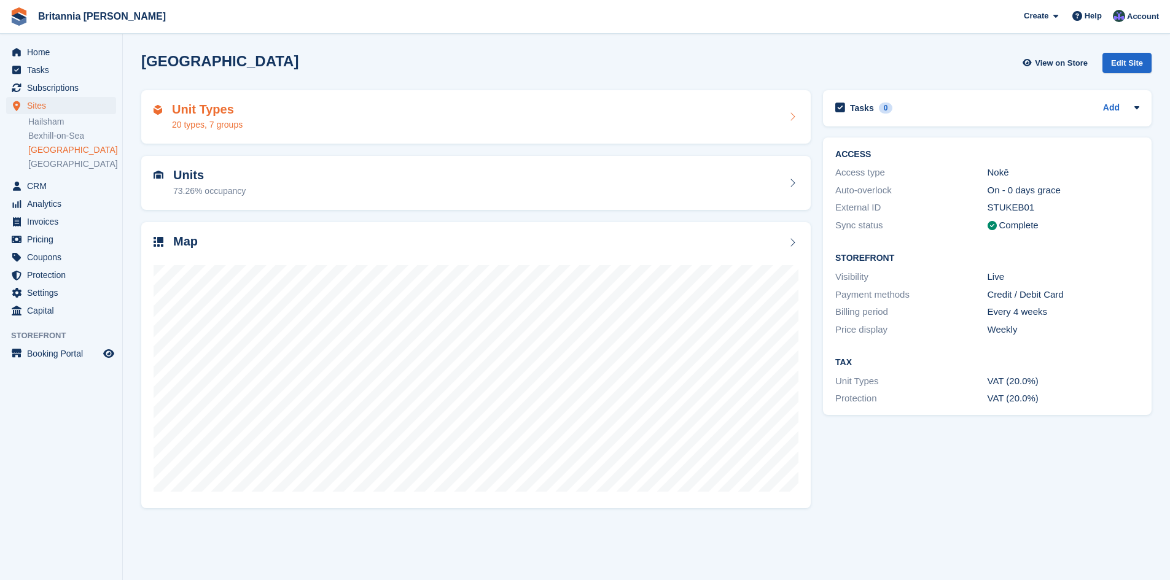  Describe the element at coordinates (1143, 17) in the screenshot. I see `span: Account` at that location.